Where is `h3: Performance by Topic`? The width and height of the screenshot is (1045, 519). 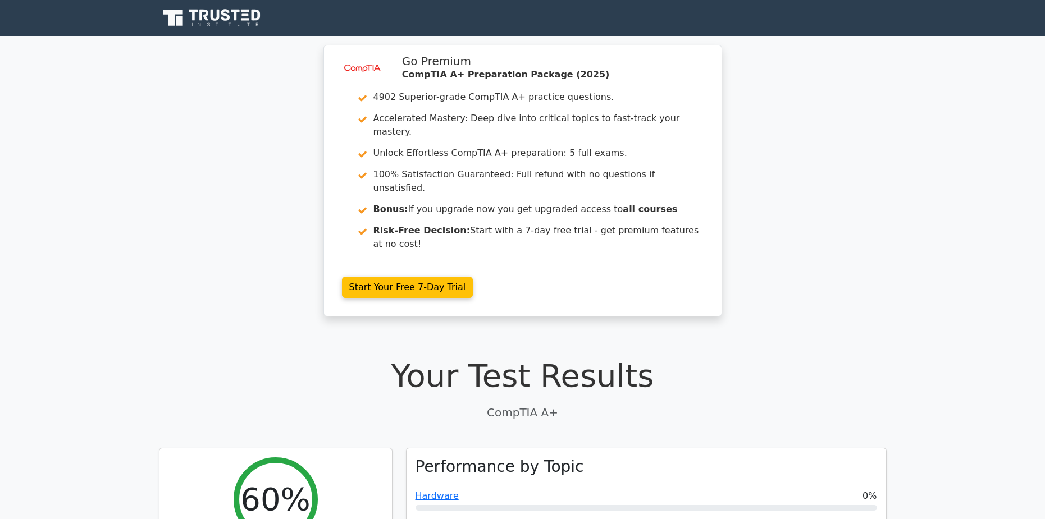
h3: Performance by Topic is located at coordinates (500, 467).